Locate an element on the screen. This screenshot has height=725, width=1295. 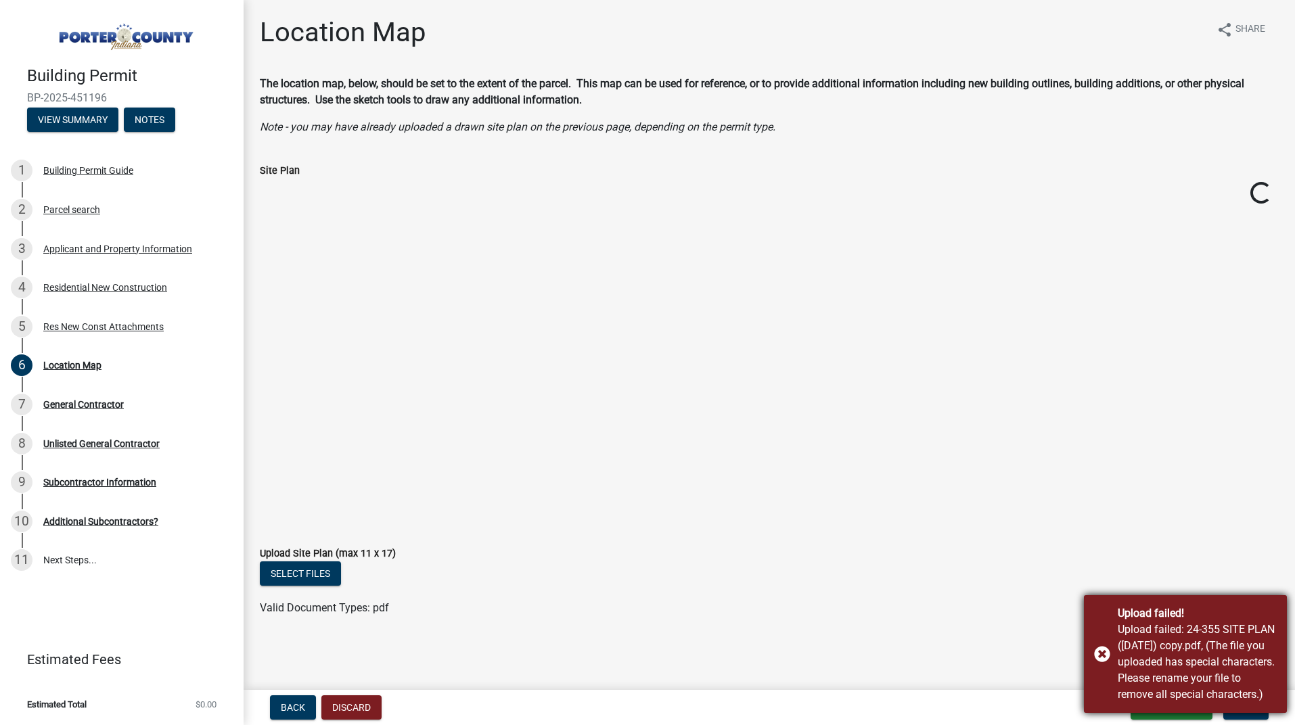
div: 7 is located at coordinates (22, 405).